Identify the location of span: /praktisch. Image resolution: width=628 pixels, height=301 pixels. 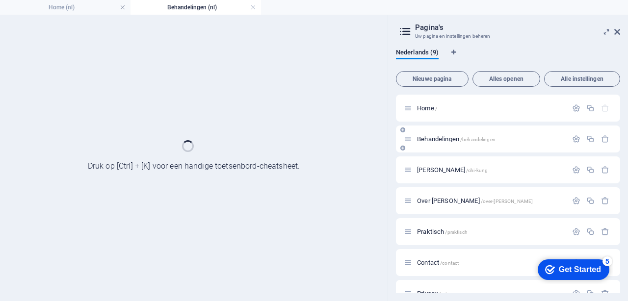
(456, 232).